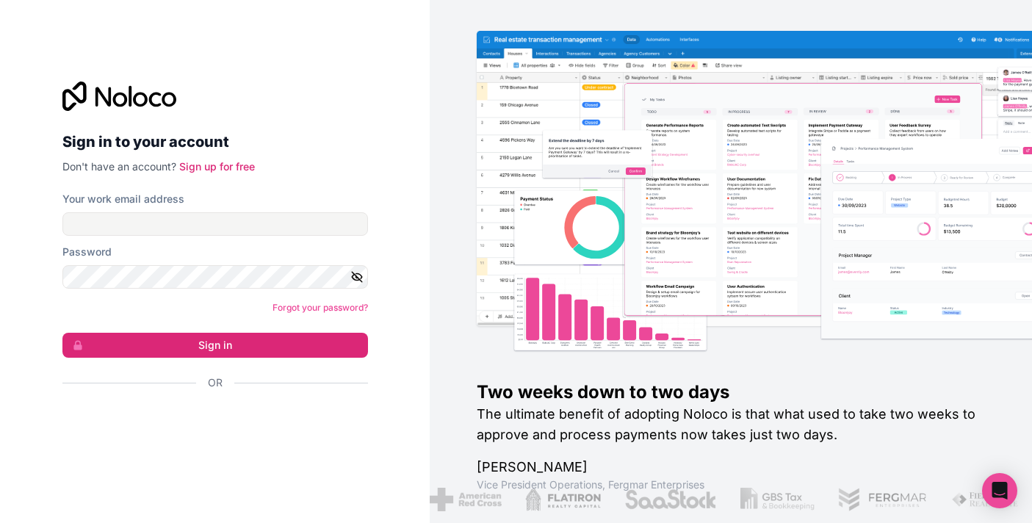 Image resolution: width=1032 pixels, height=523 pixels. Describe the element at coordinates (215, 345) in the screenshot. I see `button: Sign in` at that location.